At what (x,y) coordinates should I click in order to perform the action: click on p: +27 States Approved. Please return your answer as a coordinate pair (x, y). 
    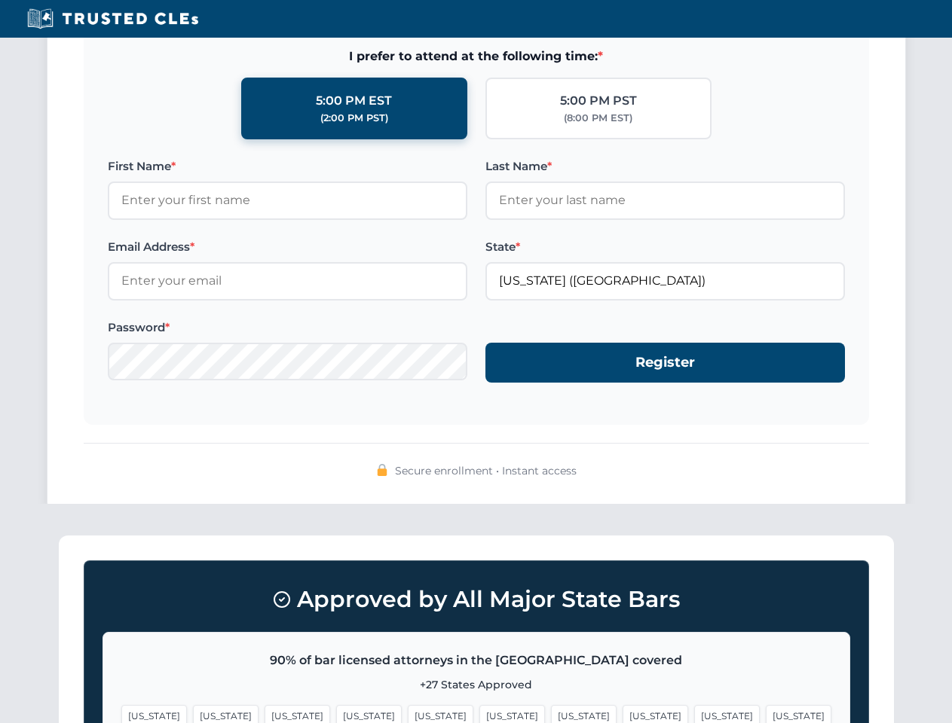
    Looking at the image, I should click on (476, 685).